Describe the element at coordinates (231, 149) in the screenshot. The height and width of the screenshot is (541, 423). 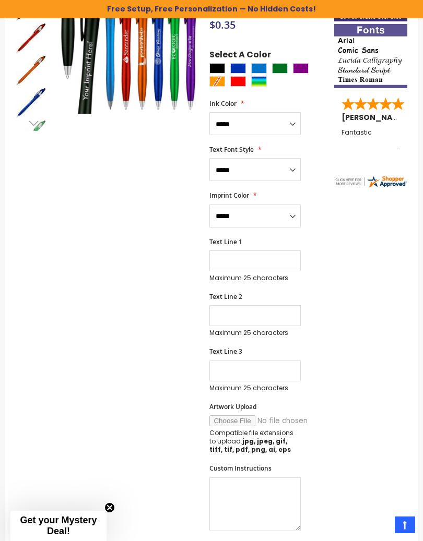
I see `span: Text Font Style` at that location.